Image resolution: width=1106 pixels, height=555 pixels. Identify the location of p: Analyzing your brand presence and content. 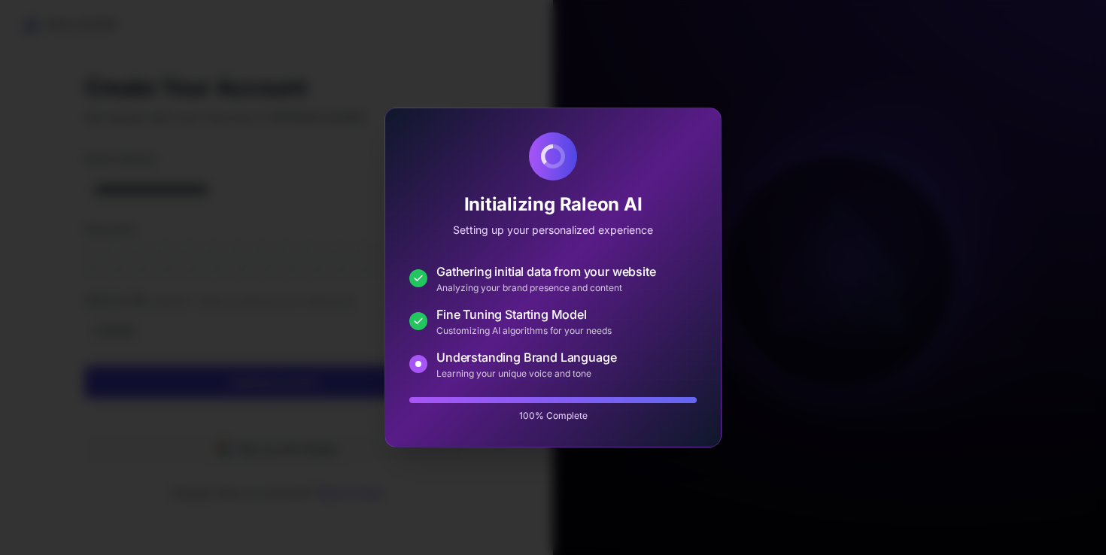
(567, 287).